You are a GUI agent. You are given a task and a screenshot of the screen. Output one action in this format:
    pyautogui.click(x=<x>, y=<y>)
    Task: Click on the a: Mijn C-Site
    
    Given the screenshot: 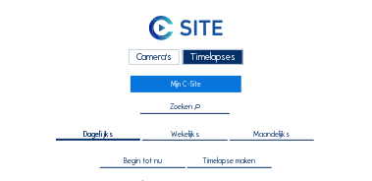 What is the action you would take?
    pyautogui.click(x=186, y=83)
    